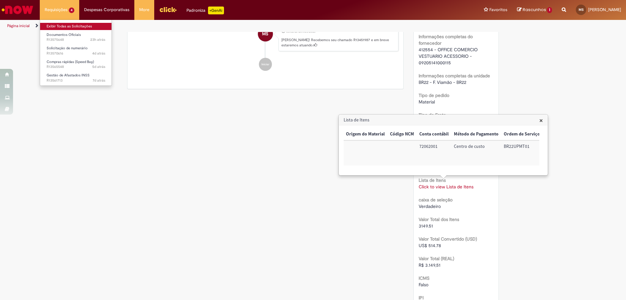  What do you see at coordinates (365, 153) in the screenshot?
I see `td: Origem do Material:` at bounding box center [365, 153].